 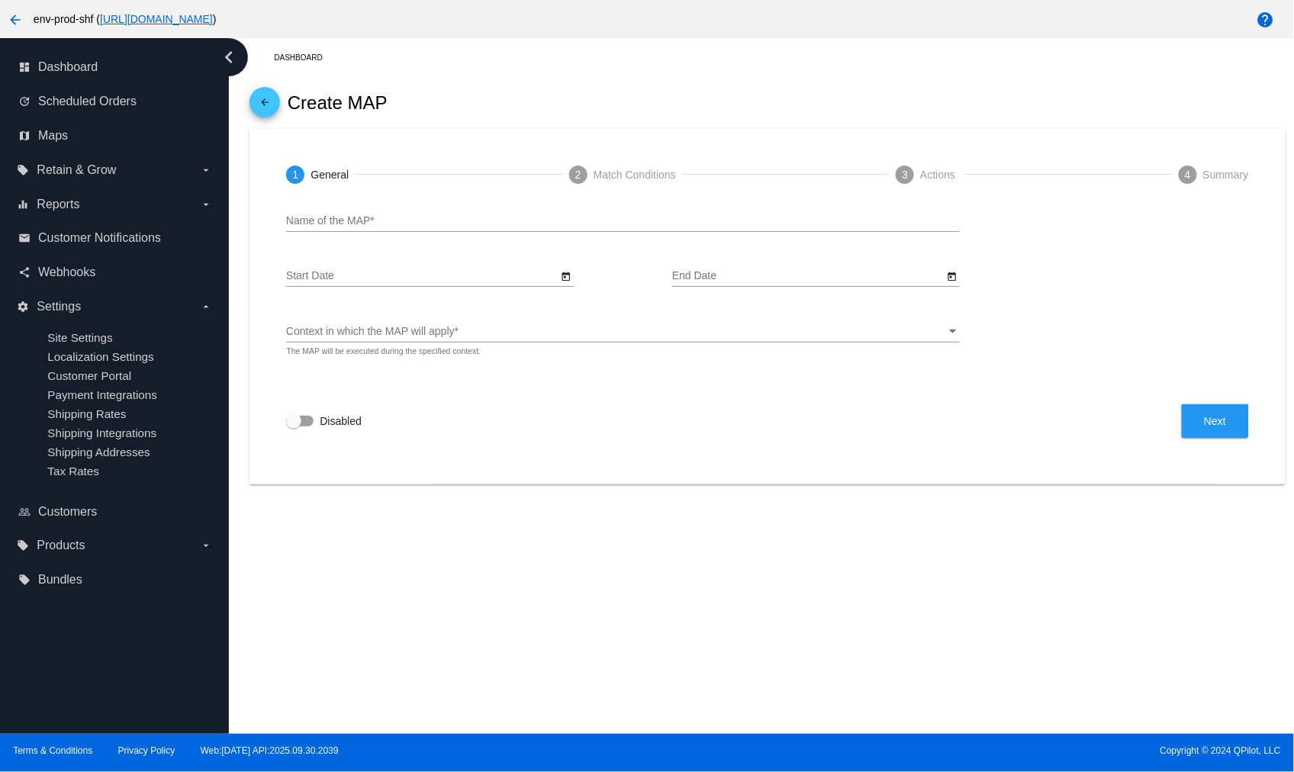 I want to click on span: Reports, so click(x=58, y=204).